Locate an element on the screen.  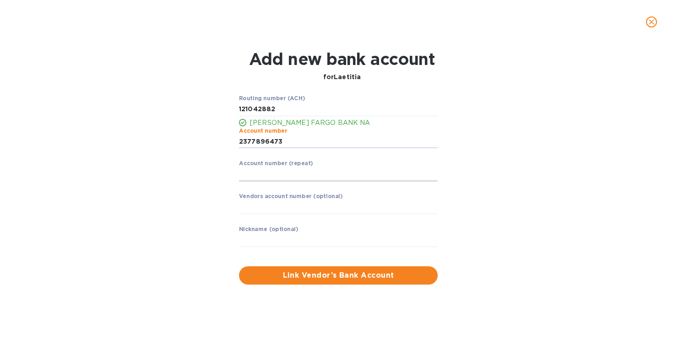
label: Routing number (ACH) is located at coordinates (272, 98).